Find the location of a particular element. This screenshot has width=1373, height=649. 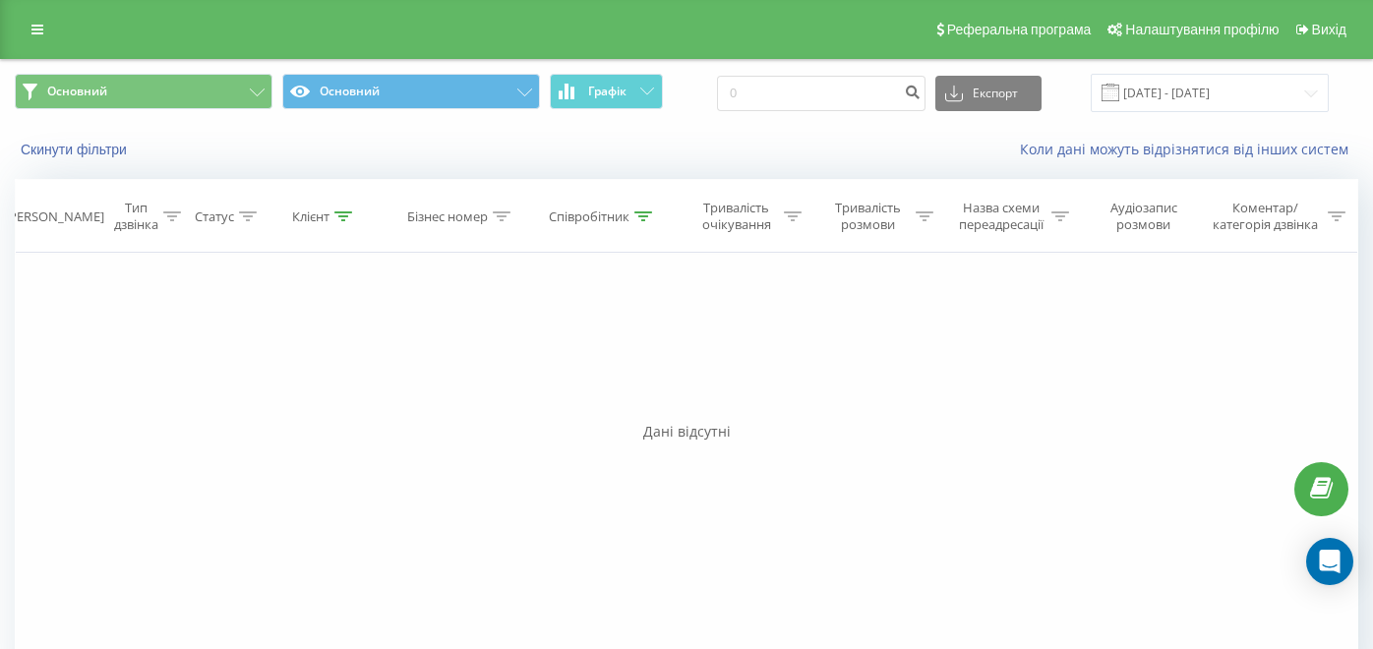

a: Коли дані можуть відрізнятися вiд інших систем is located at coordinates (1190, 149).